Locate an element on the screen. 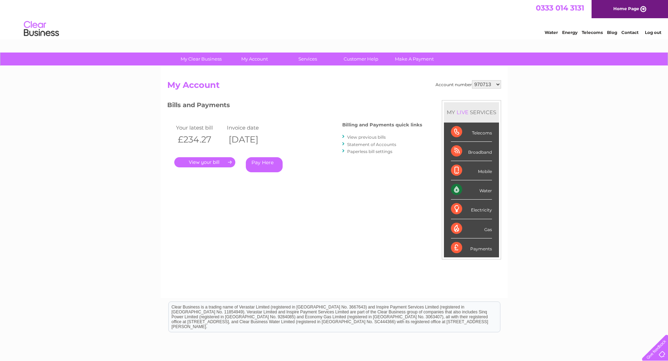 Image resolution: width=668 pixels, height=361 pixels. th: £234.27 is located at coordinates (199, 140).